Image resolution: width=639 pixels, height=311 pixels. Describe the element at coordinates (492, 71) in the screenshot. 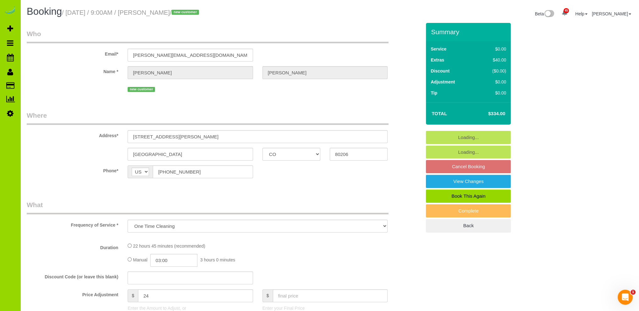

I see `div: ($0.00)` at that location.